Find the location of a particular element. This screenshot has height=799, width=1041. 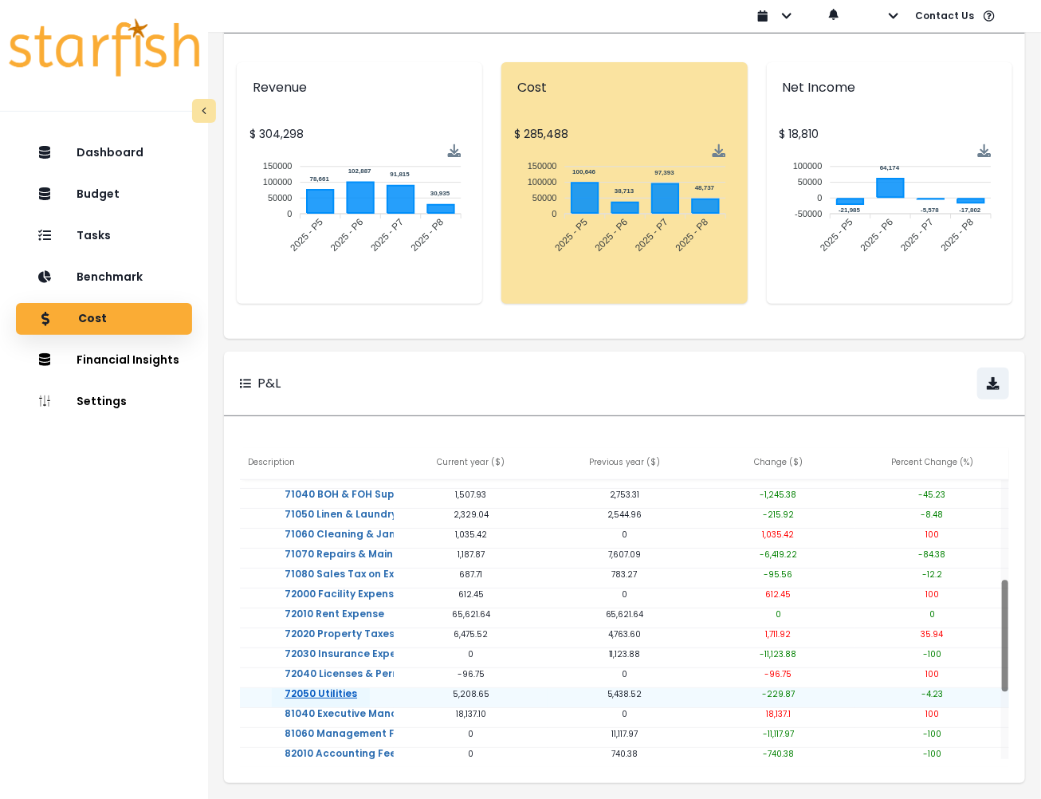

a: 81060 Management Fees is located at coordinates (348, 745).